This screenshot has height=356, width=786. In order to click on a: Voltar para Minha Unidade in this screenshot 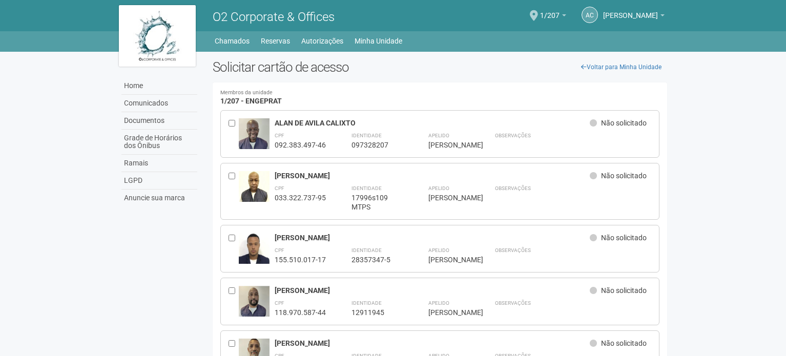, I will do `click(621, 67)`.